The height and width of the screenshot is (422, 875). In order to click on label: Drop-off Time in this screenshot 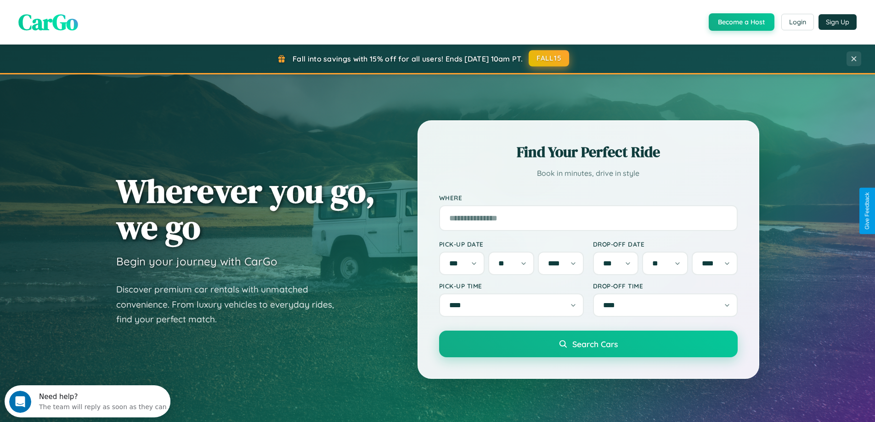, I will do `click(665, 286)`.